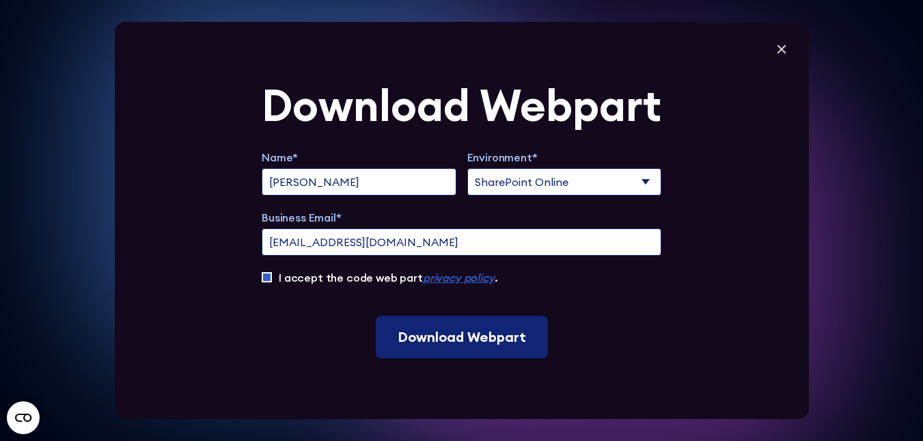 The height and width of the screenshot is (441, 923). What do you see at coordinates (461, 242) in the screenshot?
I see `input: name@company.com` at bounding box center [461, 242].